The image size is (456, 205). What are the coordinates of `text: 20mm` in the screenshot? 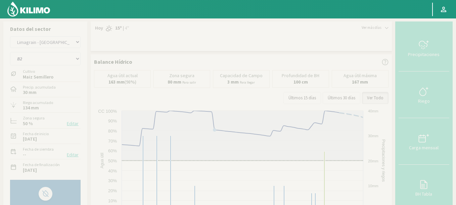 It's located at (373, 161).